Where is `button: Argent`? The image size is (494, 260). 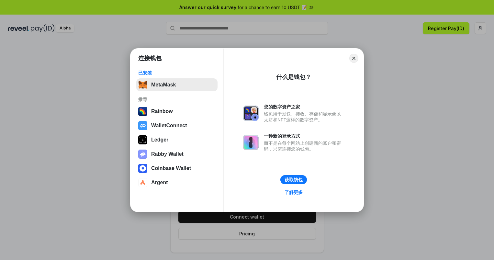
button: Argent is located at coordinates (177, 183).